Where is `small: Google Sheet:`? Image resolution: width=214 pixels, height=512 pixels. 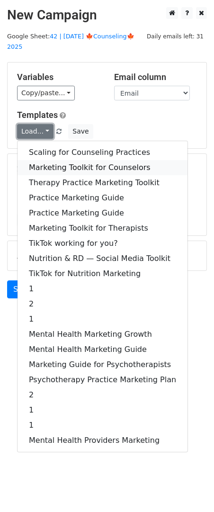
small: Google Sheet: is located at coordinates (71, 42).